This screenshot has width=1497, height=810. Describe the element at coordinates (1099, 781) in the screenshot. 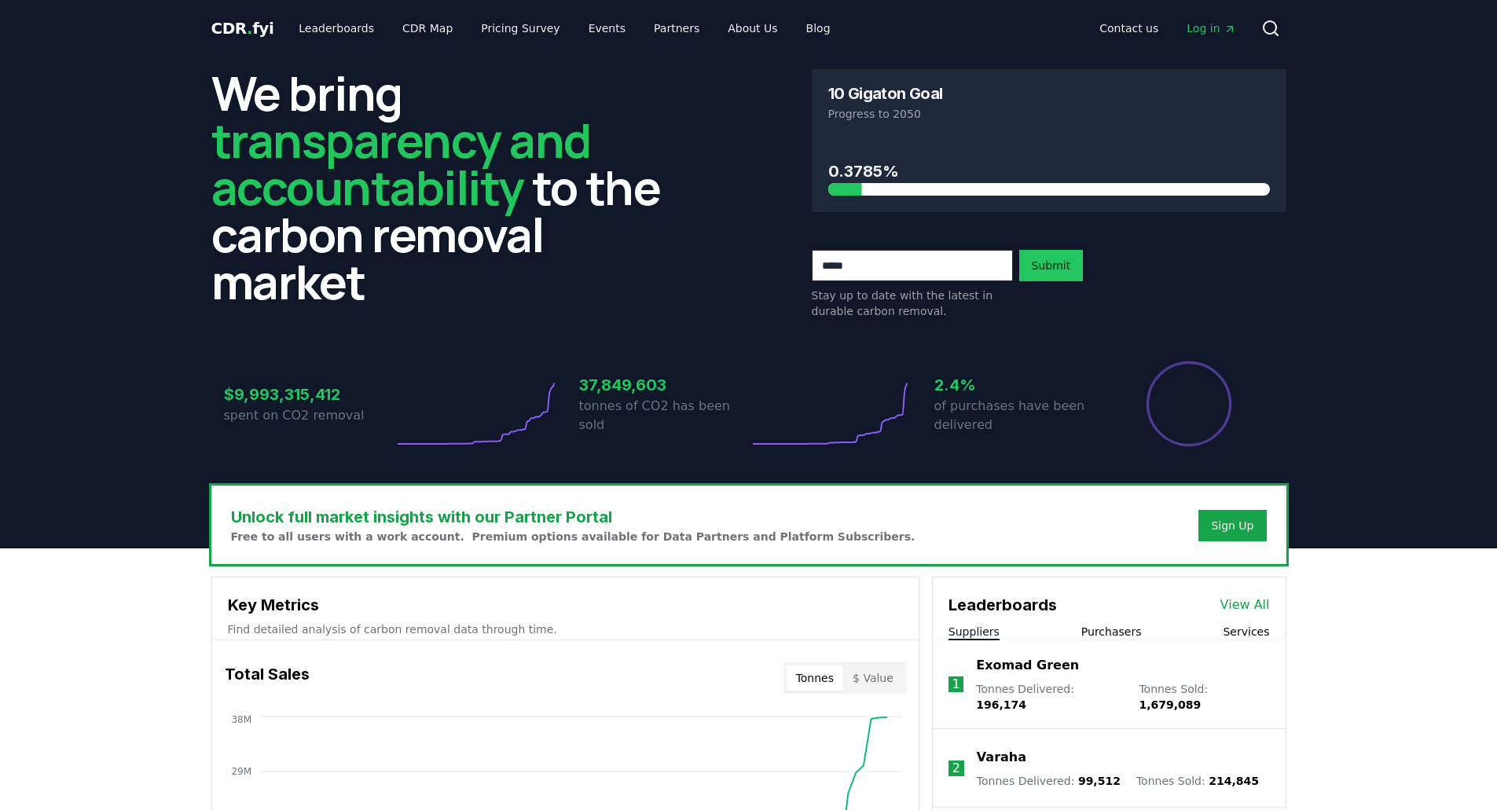

I see `span: 99,512` at that location.